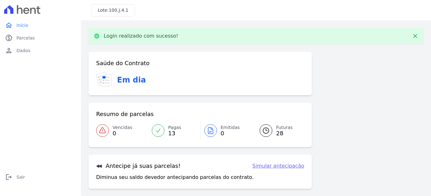  What do you see at coordinates (284, 127) in the screenshot?
I see `span: Futuras` at bounding box center [284, 127].